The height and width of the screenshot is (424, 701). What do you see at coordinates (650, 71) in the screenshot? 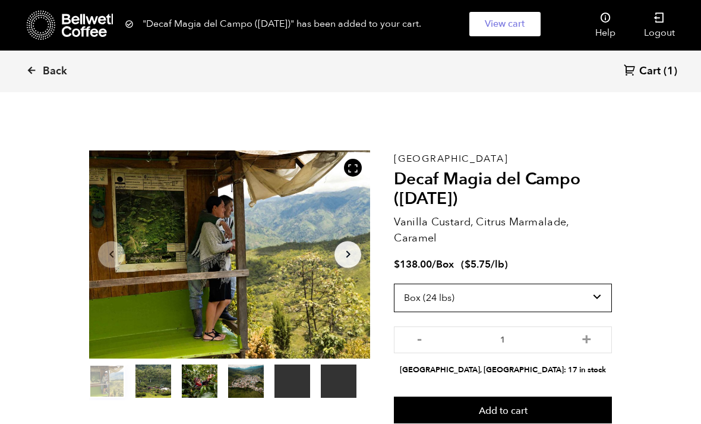
I see `span: Cart` at bounding box center [650, 71].